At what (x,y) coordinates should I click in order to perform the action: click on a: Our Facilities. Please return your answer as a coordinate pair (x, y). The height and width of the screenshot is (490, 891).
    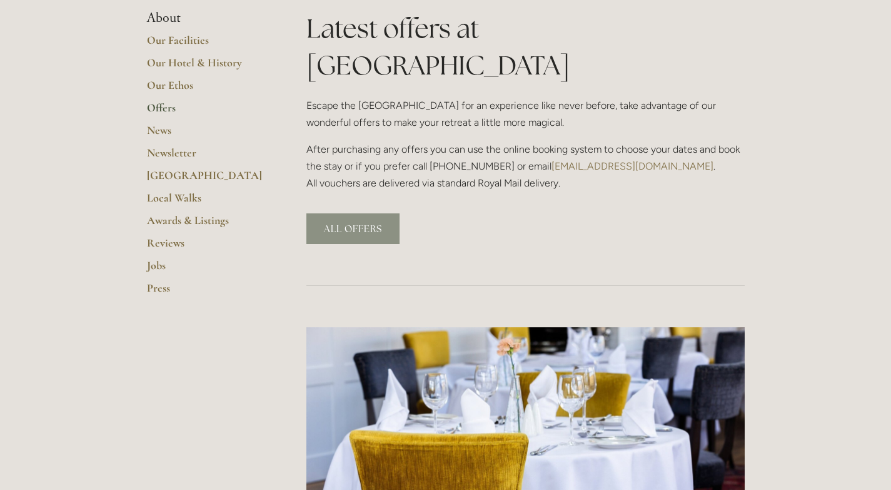
    Looking at the image, I should click on (206, 44).